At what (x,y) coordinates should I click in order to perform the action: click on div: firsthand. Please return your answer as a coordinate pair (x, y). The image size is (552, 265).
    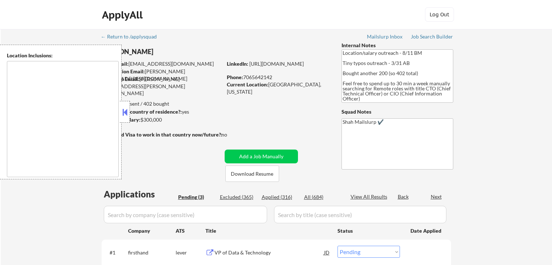
    Looking at the image, I should click on (152, 253).